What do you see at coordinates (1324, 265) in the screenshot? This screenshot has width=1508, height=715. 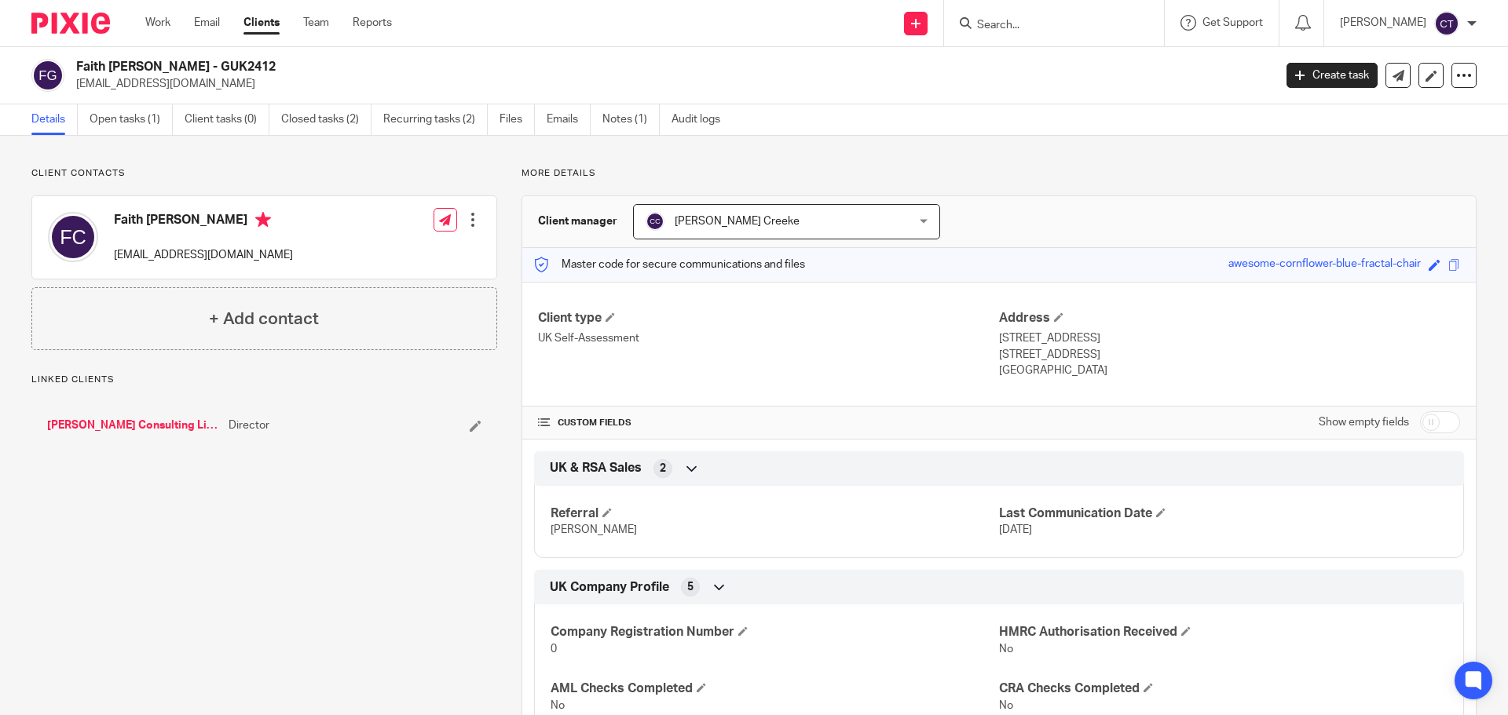 I see `div: awesome-cornflower-blue-fractal-chair` at bounding box center [1324, 265].